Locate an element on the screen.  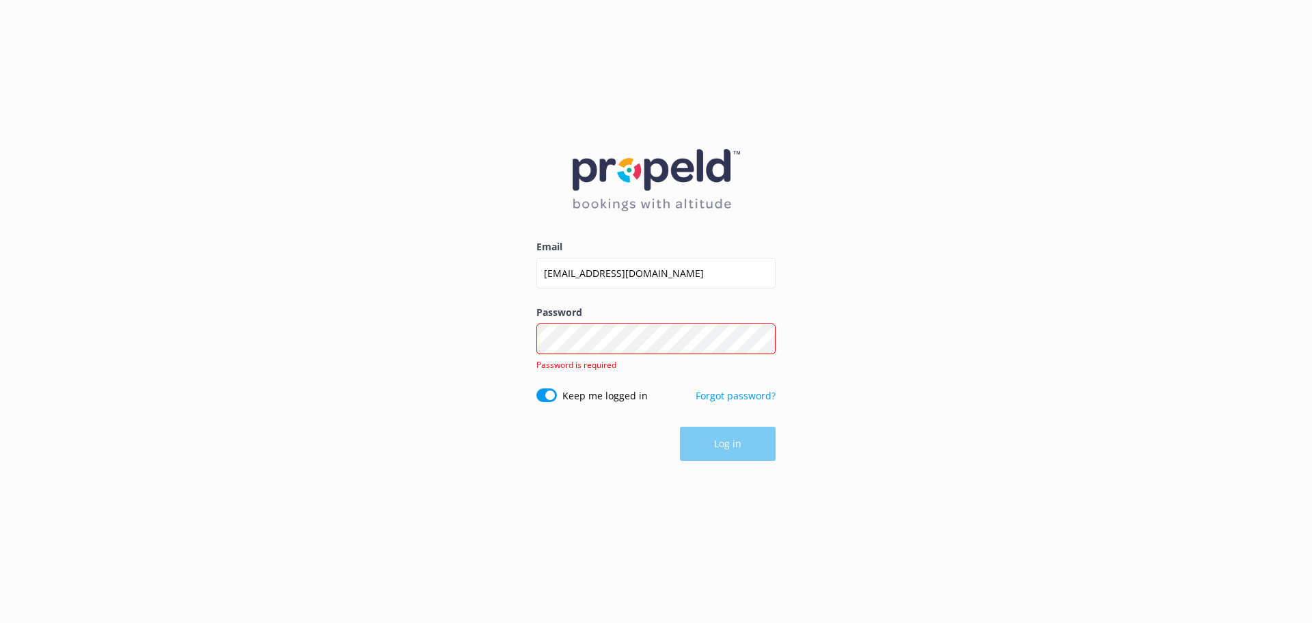
span: Password is required is located at coordinates (576, 364).